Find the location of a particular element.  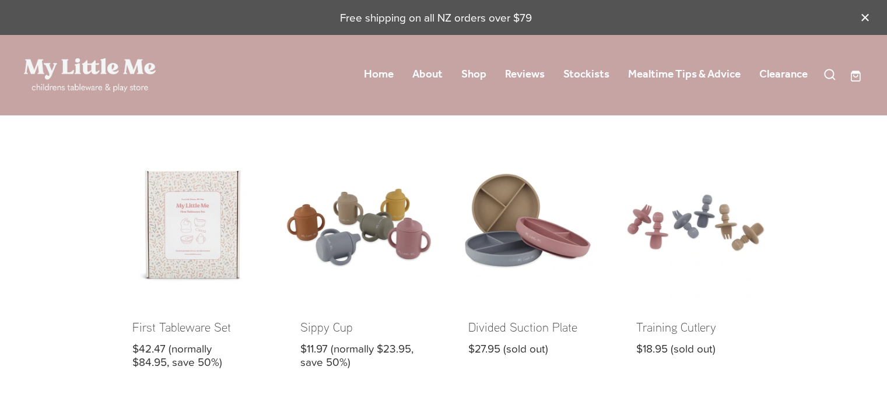

a: About is located at coordinates (427, 75).